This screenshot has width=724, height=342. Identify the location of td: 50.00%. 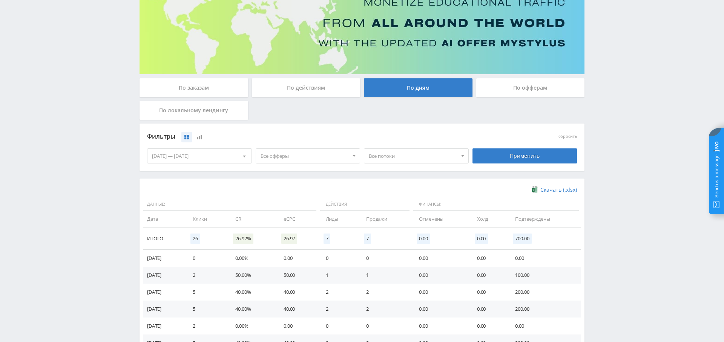
(251, 275).